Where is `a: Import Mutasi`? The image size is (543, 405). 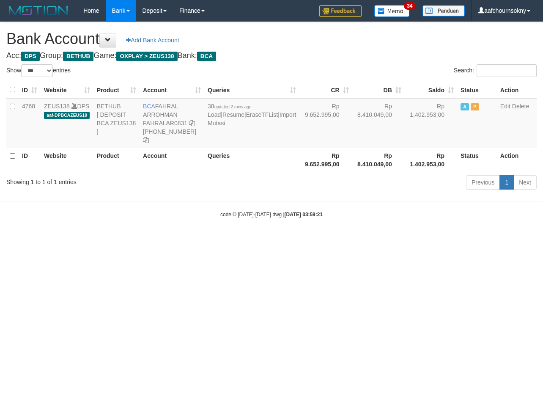 a: Import Mutasi is located at coordinates (252, 119).